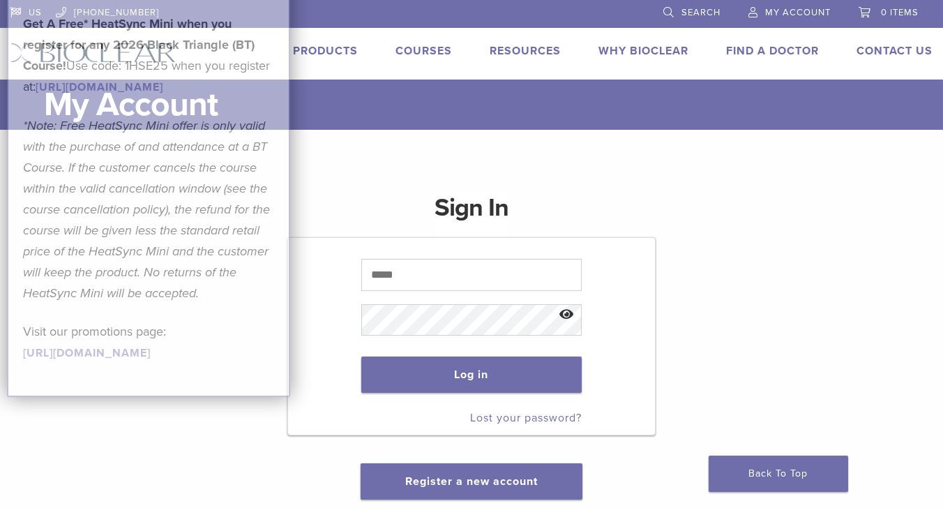 The height and width of the screenshot is (508, 943). Describe the element at coordinates (149, 342) in the screenshot. I see `p: Visit our promotions page:` at that location.